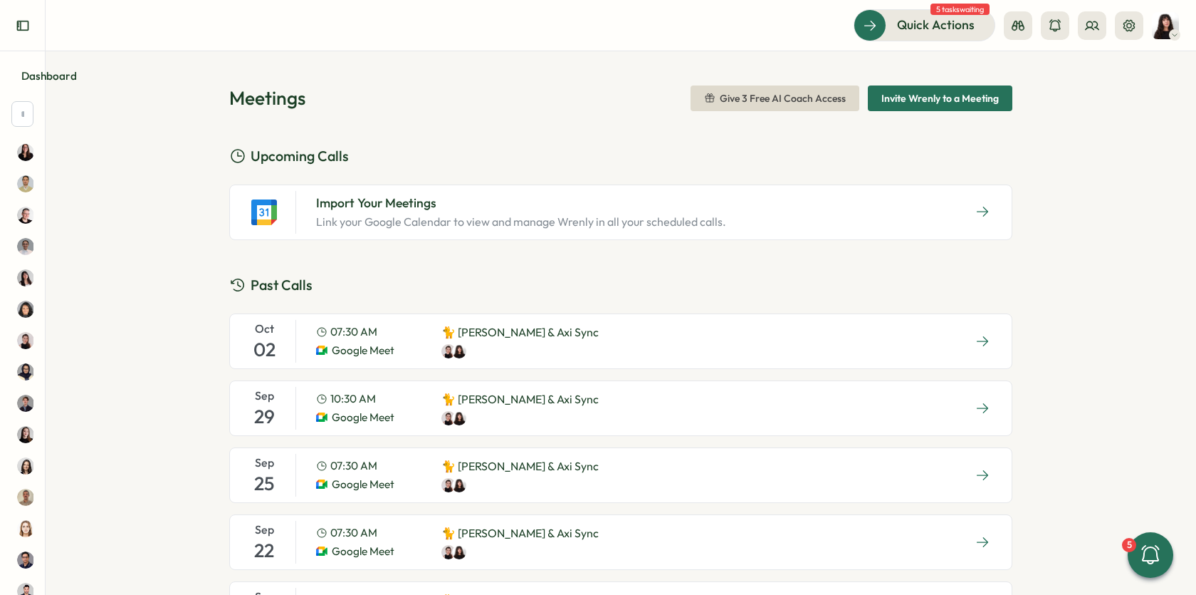  What do you see at coordinates (940, 98) in the screenshot?
I see `span: Invite Wrenly to a Meeting` at bounding box center [940, 98].